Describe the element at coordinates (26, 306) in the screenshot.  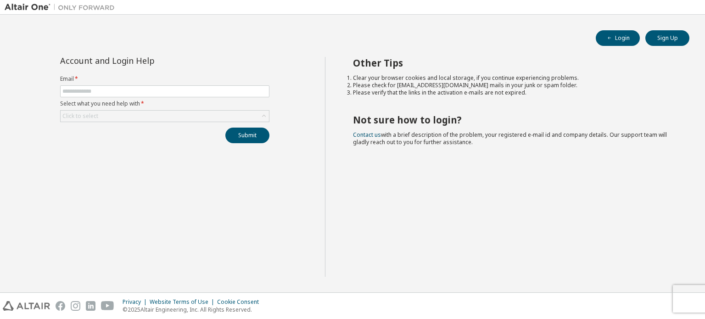
I see `img: altair_logo.svg` at that location.